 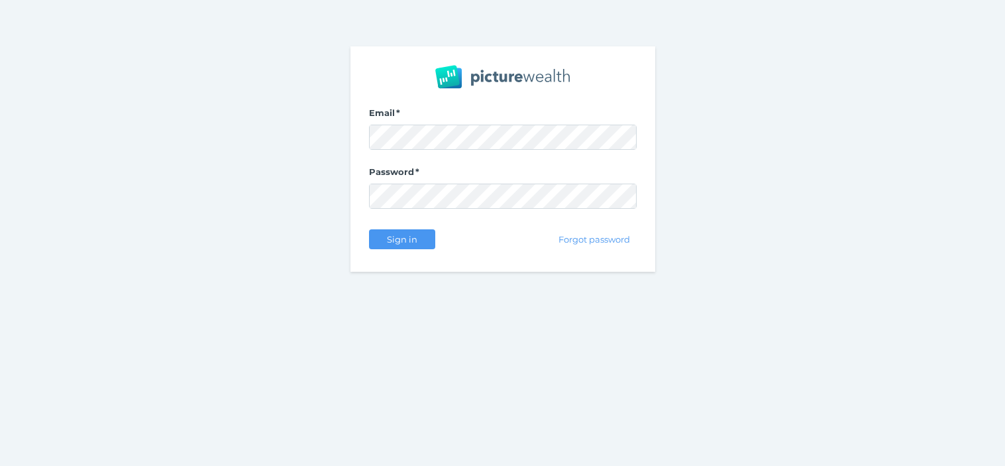 What do you see at coordinates (503, 116) in the screenshot?
I see `label: Email` at bounding box center [503, 116].